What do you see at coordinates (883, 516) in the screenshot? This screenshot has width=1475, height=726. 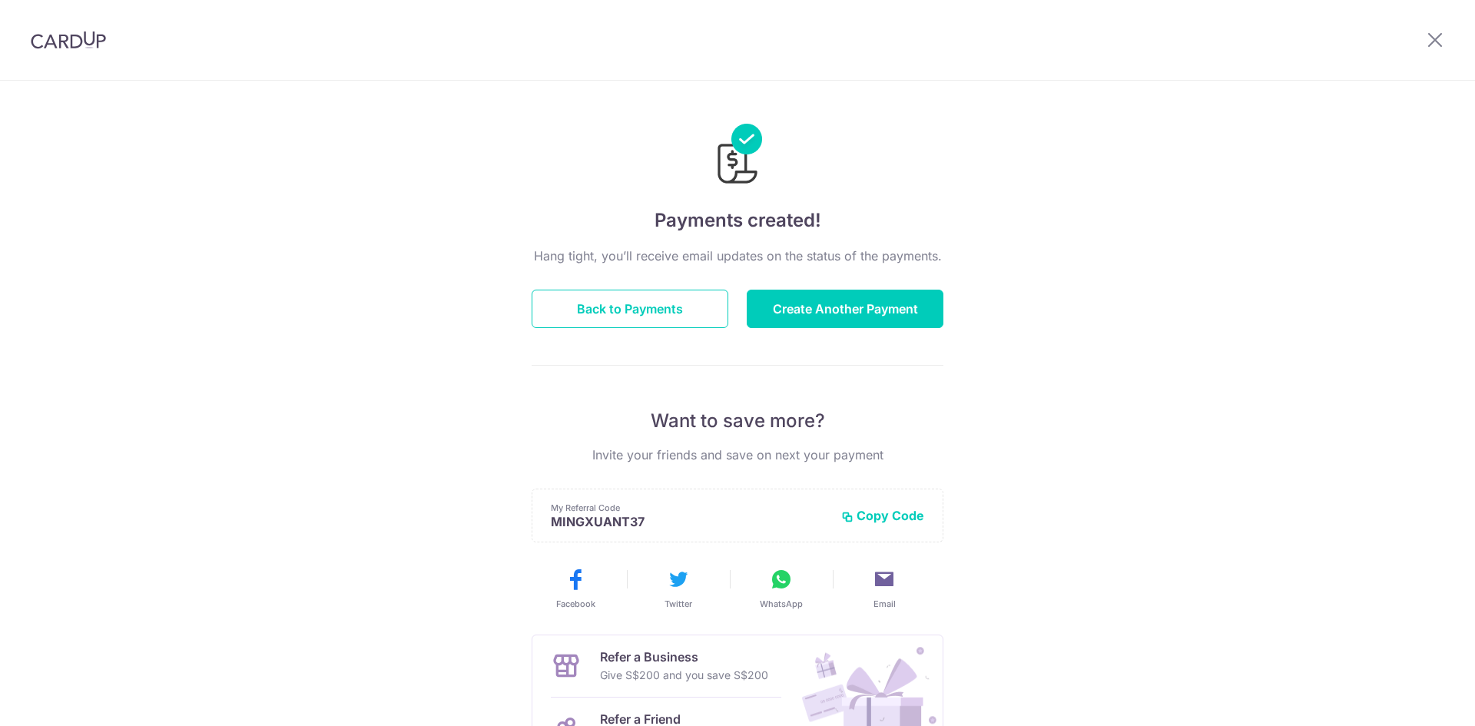 I see `button: Copy Code` at bounding box center [883, 516].